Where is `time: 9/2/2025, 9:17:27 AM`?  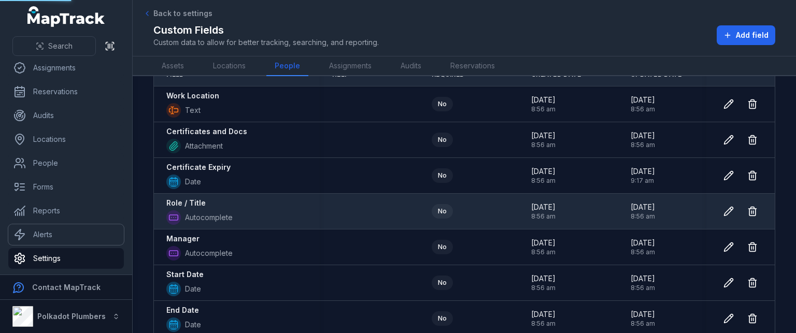
time: 9/2/2025, 9:17:27 AM is located at coordinates (643, 176).